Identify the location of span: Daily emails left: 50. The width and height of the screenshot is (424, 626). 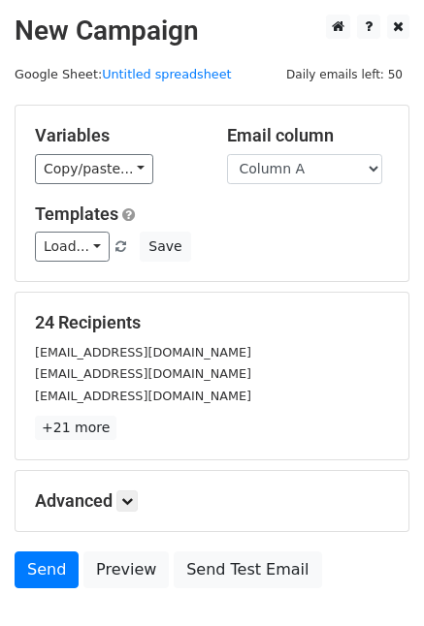
(344, 75).